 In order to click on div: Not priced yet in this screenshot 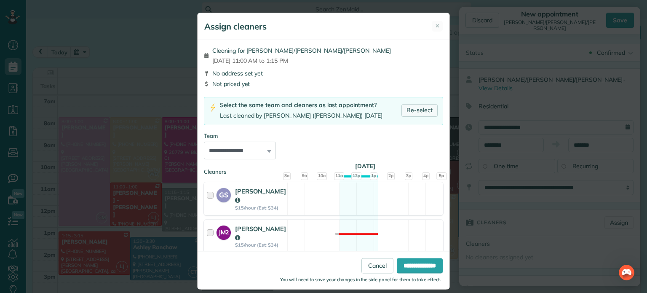, I will do `click(323, 84)`.